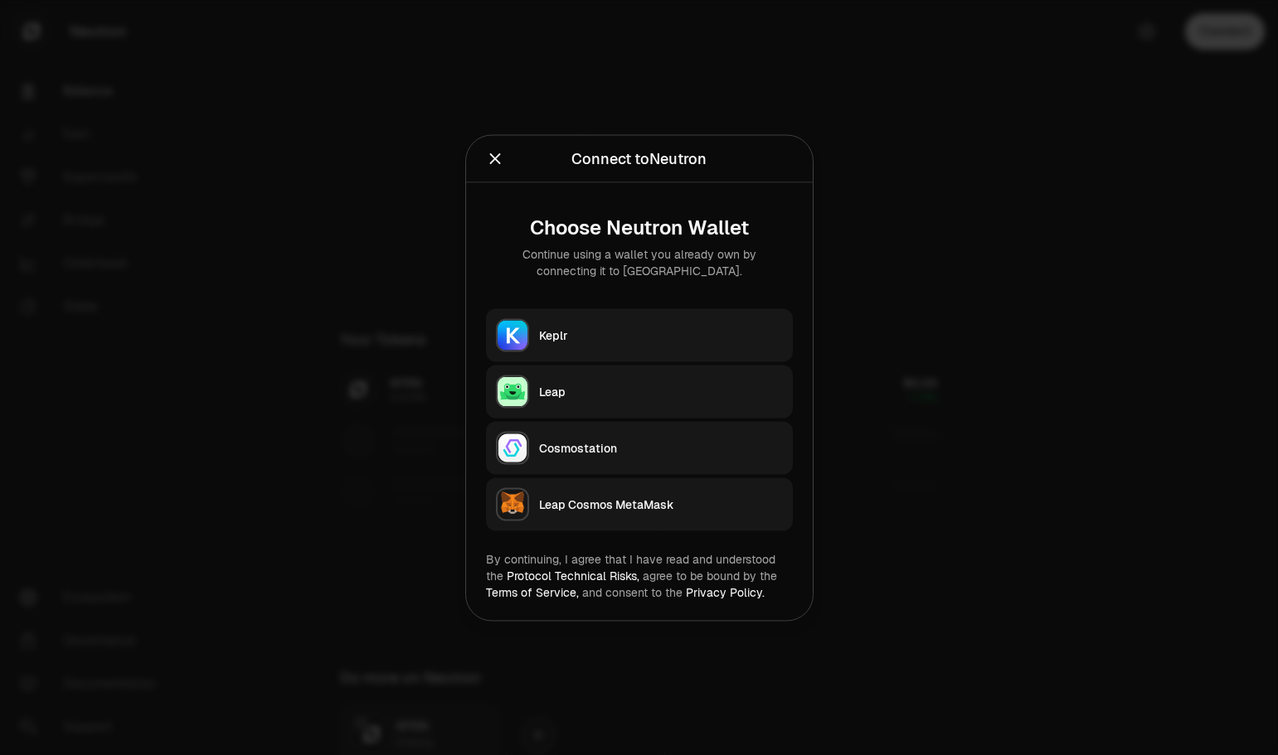  What do you see at coordinates (661, 335) in the screenshot?
I see `div: Keplr` at bounding box center [661, 335].